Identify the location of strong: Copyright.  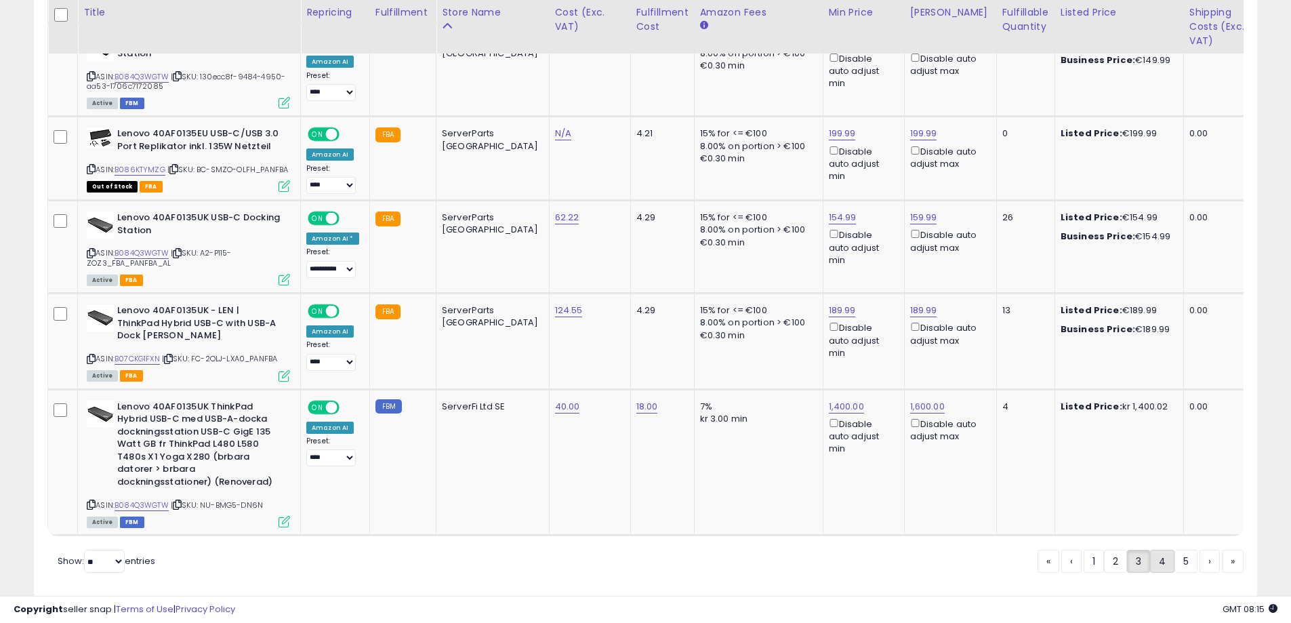
(38, 609).